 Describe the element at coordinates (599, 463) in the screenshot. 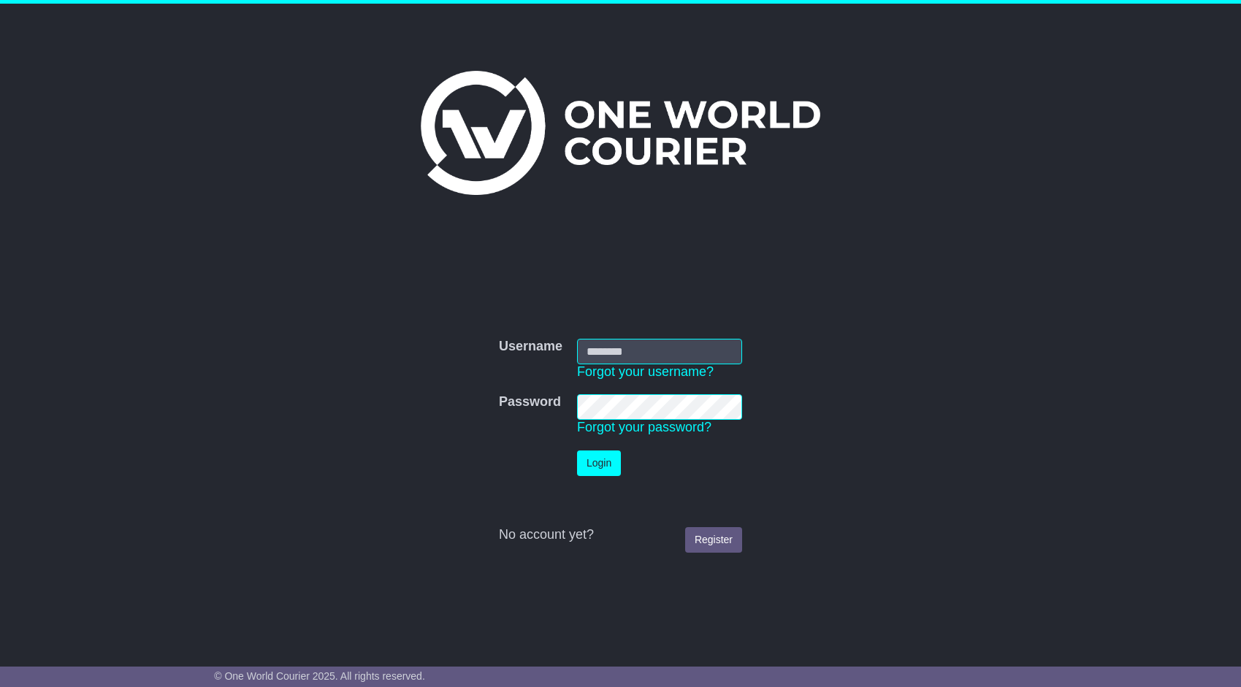

I see `button: Login` at that location.